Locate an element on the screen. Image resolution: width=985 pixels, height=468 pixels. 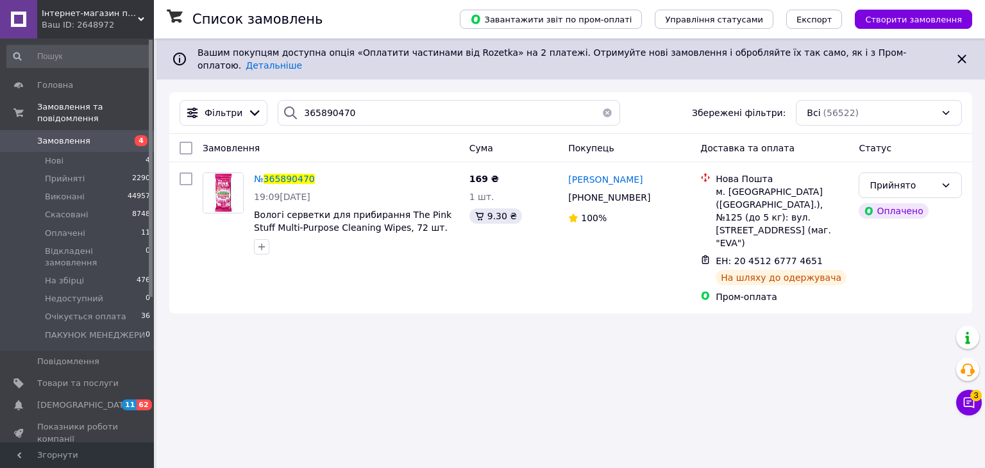
span: 44957 is located at coordinates (139, 197).